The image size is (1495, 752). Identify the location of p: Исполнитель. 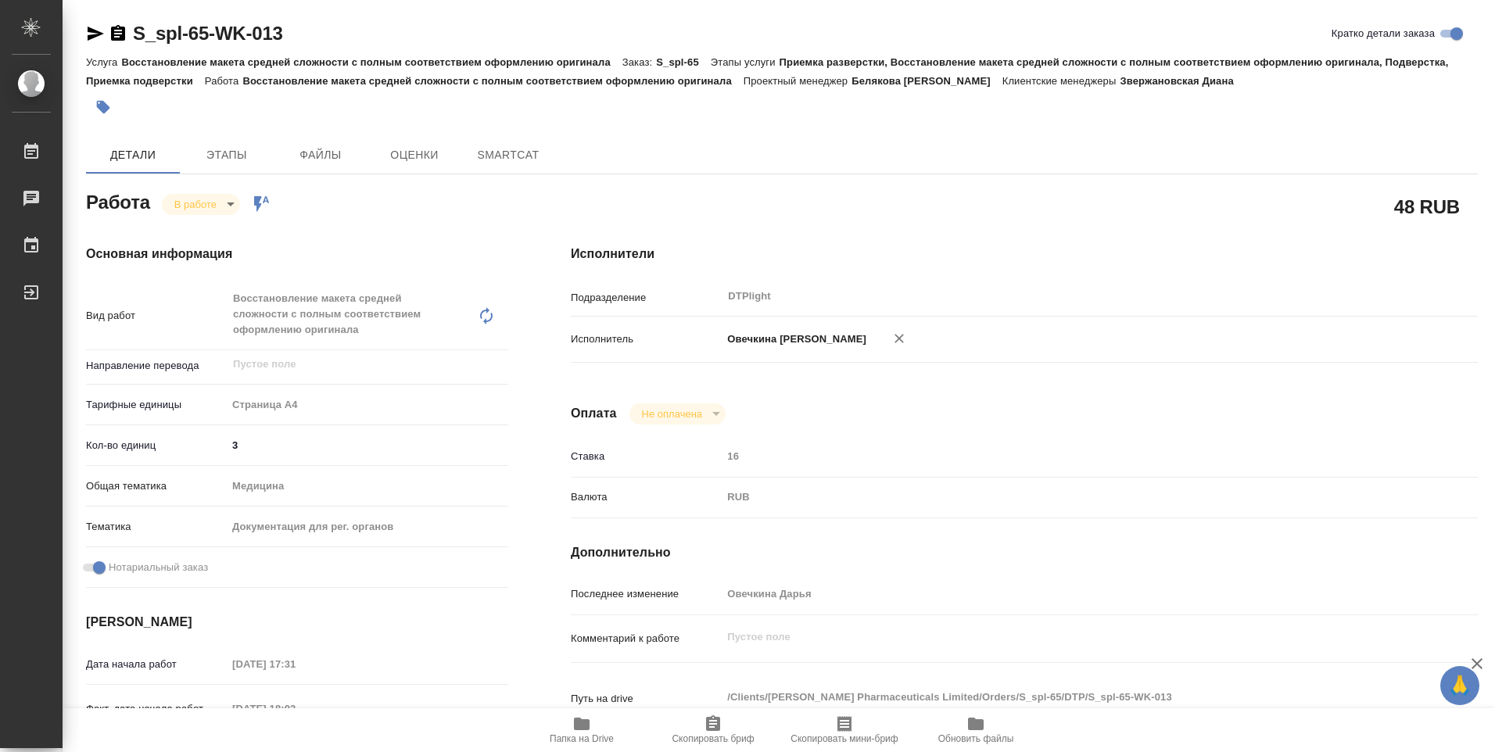
(646, 339).